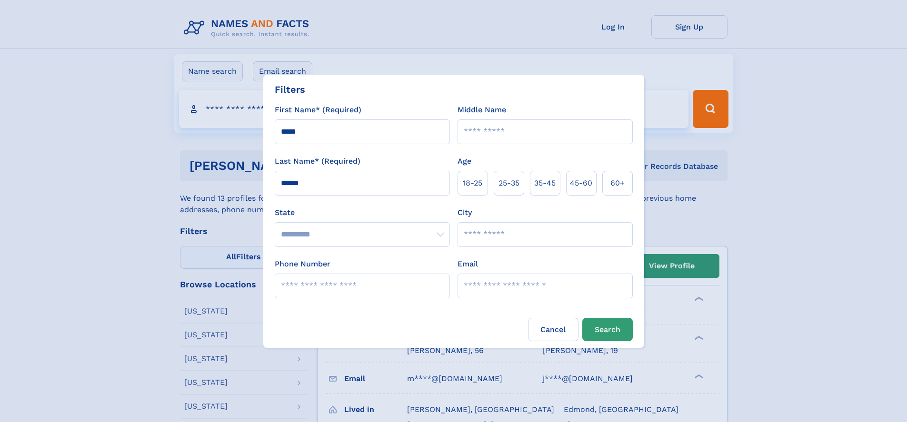  What do you see at coordinates (581, 183) in the screenshot?
I see `span: 45‑60` at bounding box center [581, 183].